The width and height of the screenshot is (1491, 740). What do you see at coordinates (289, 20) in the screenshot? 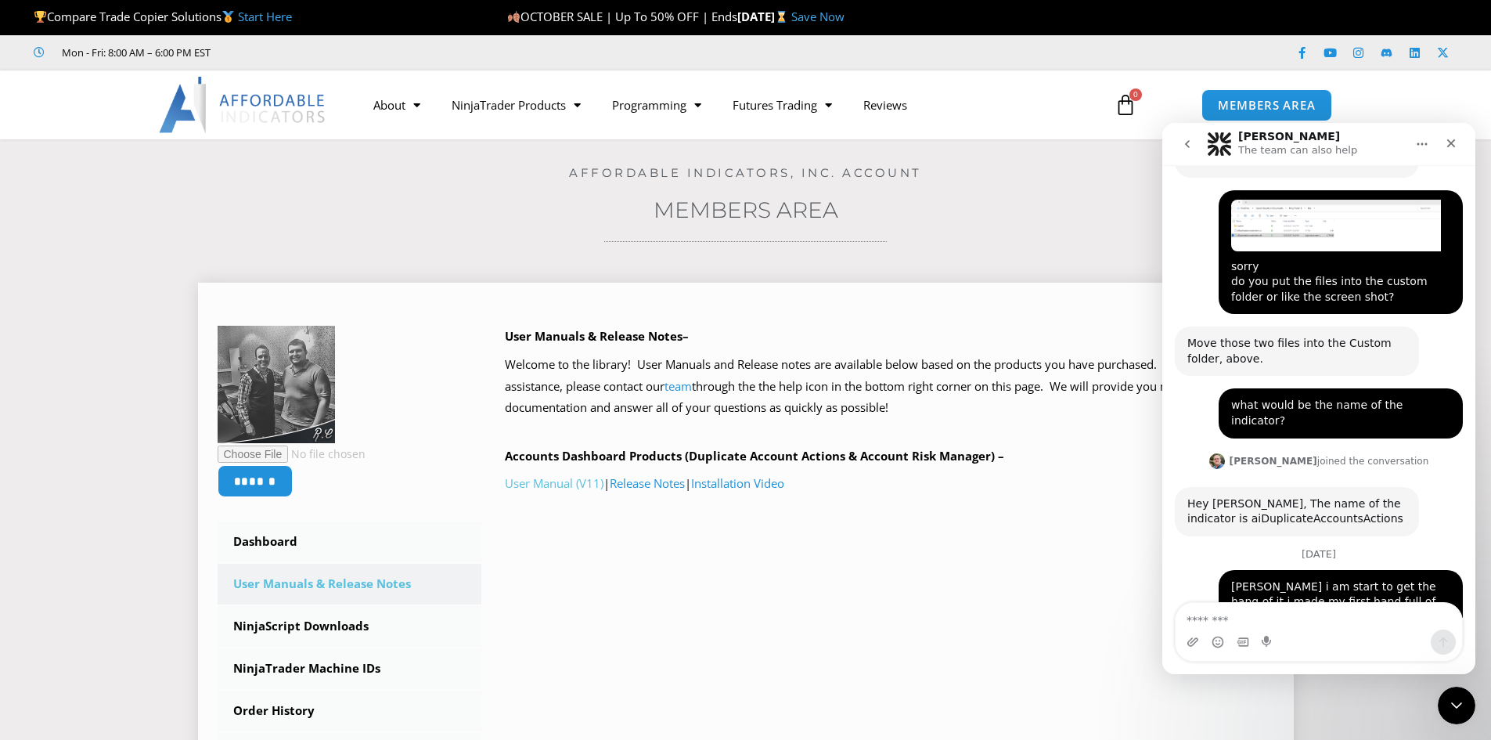
I see `div: Close` at bounding box center [289, 20].